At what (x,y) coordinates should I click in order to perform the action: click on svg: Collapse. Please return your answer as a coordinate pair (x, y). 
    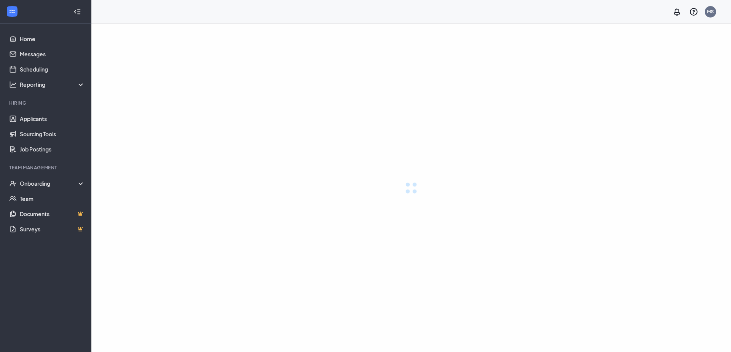
    Looking at the image, I should click on (77, 12).